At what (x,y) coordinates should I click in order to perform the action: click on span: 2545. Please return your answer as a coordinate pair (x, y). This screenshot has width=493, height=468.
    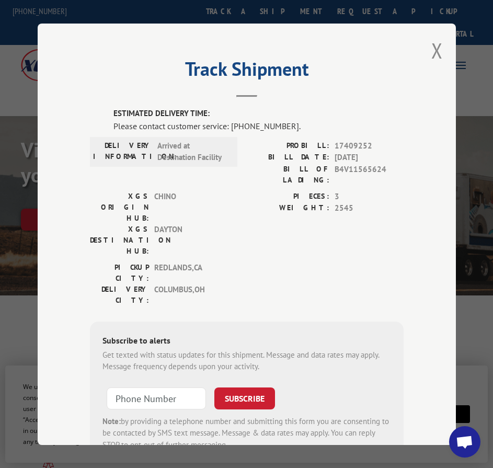
    Looking at the image, I should click on (369, 208).